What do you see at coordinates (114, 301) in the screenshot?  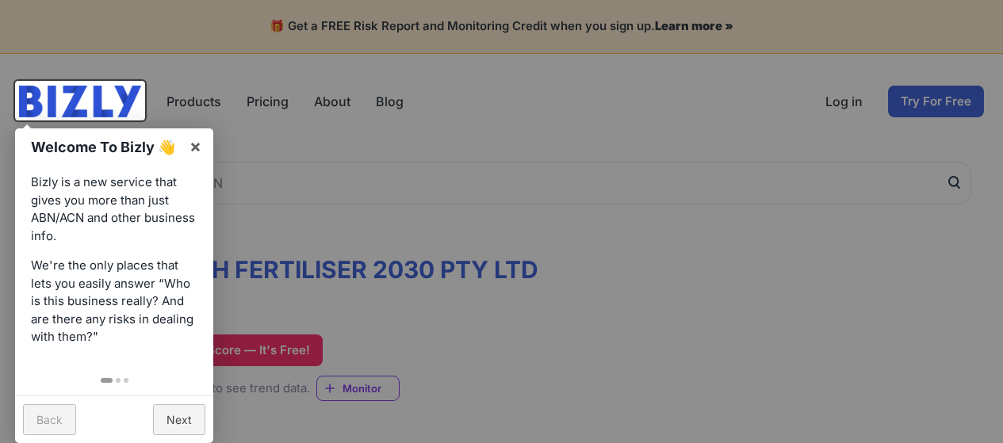 I see `p: We're the only places that lets you easily answer “Who is this business really? And are there any...` at bounding box center [114, 301].